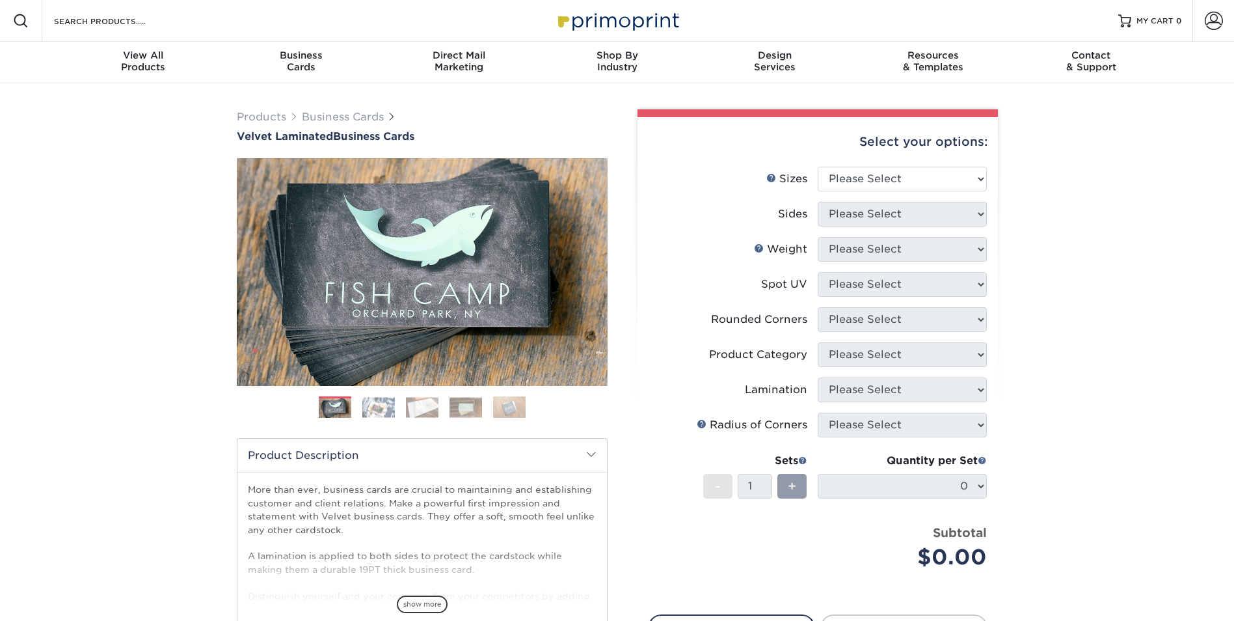 The height and width of the screenshot is (621, 1234). Describe the element at coordinates (756, 461) in the screenshot. I see `div: Sets` at that location.